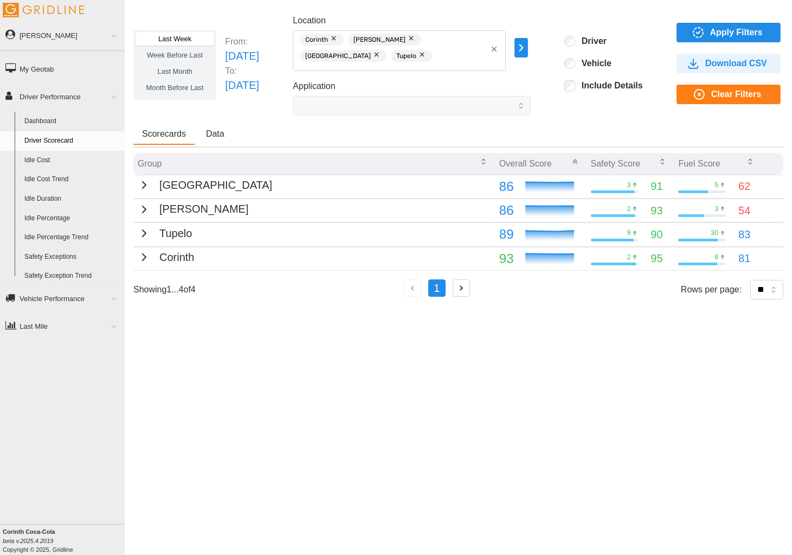 The image size is (792, 555). I want to click on span: Corinth, so click(317, 40).